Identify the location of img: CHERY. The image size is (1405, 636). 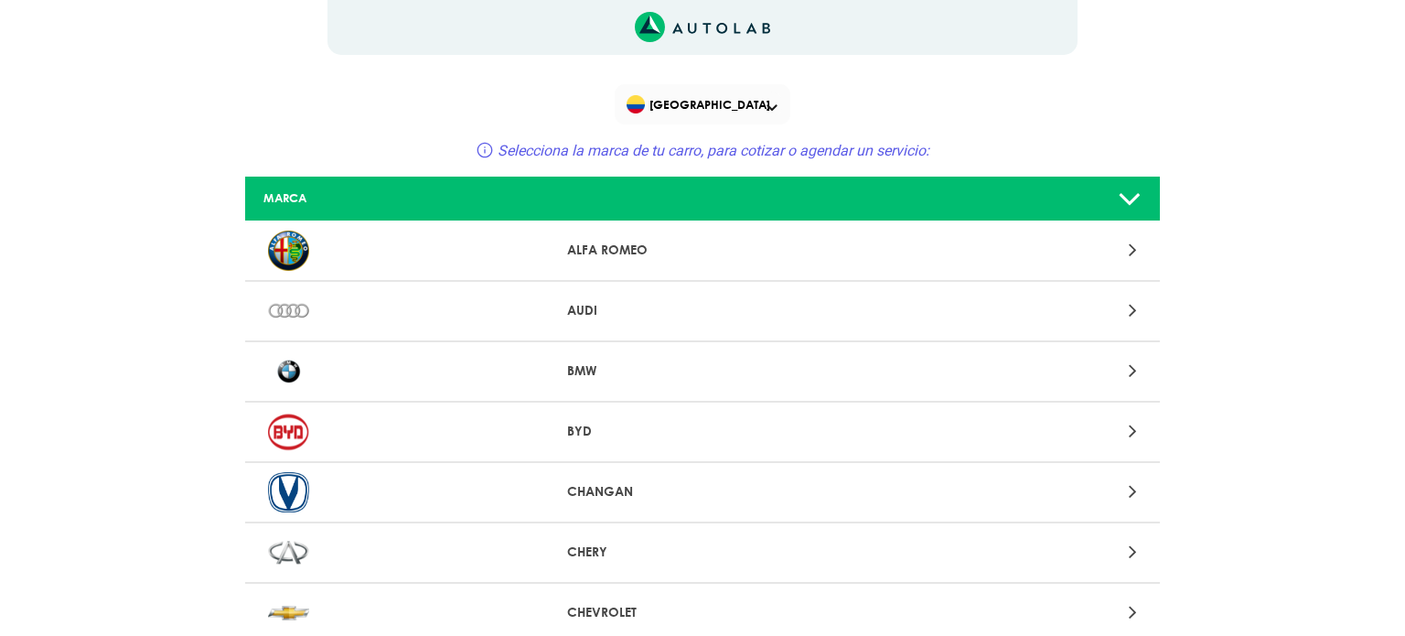
(288, 553).